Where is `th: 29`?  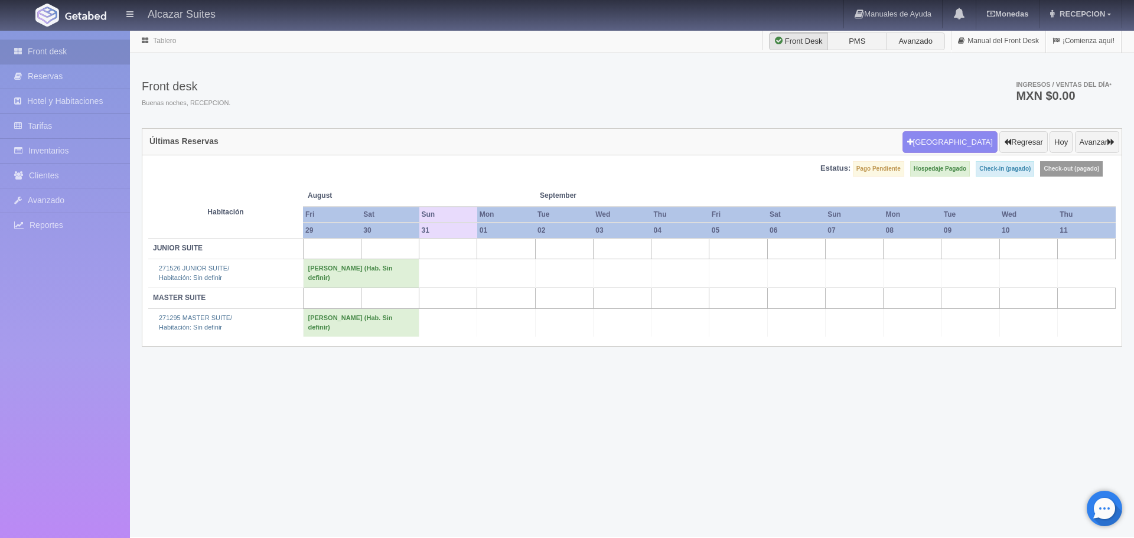 th: 29 is located at coordinates (332, 230).